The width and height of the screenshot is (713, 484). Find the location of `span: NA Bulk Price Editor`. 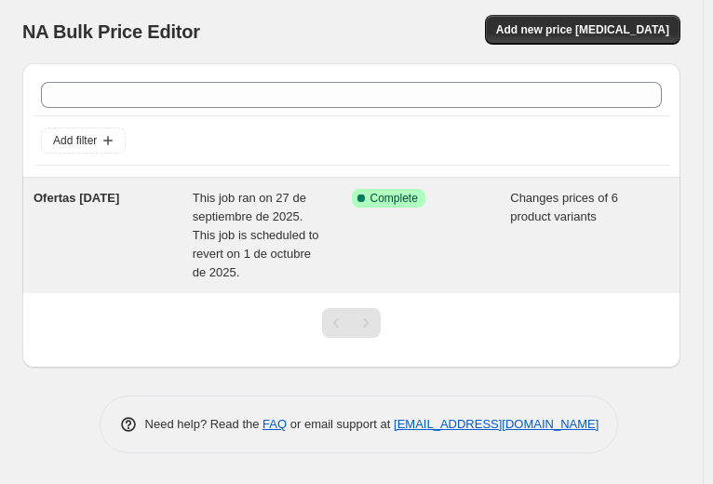

span: NA Bulk Price Editor is located at coordinates (111, 32).